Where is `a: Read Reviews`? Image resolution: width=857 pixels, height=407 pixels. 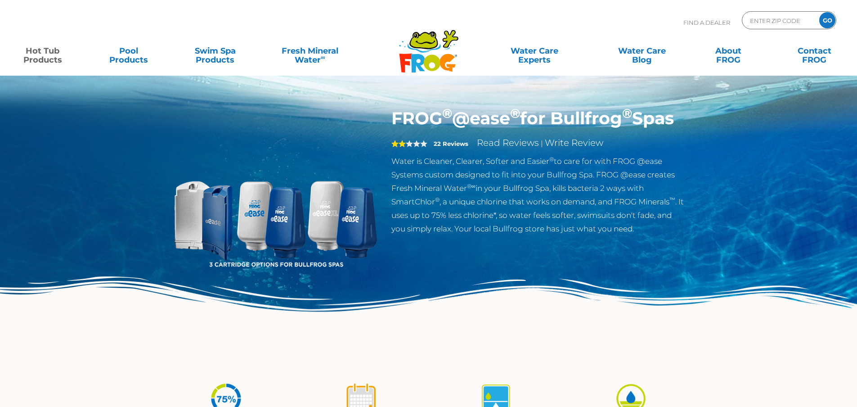 a: Read Reviews is located at coordinates (508, 143).